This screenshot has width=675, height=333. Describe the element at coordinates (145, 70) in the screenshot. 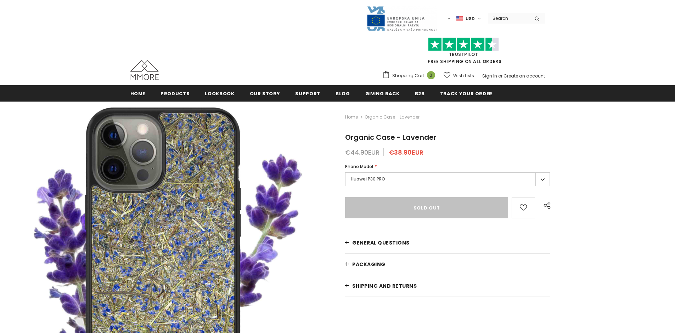

I see `img: MMORE Cases` at that location.